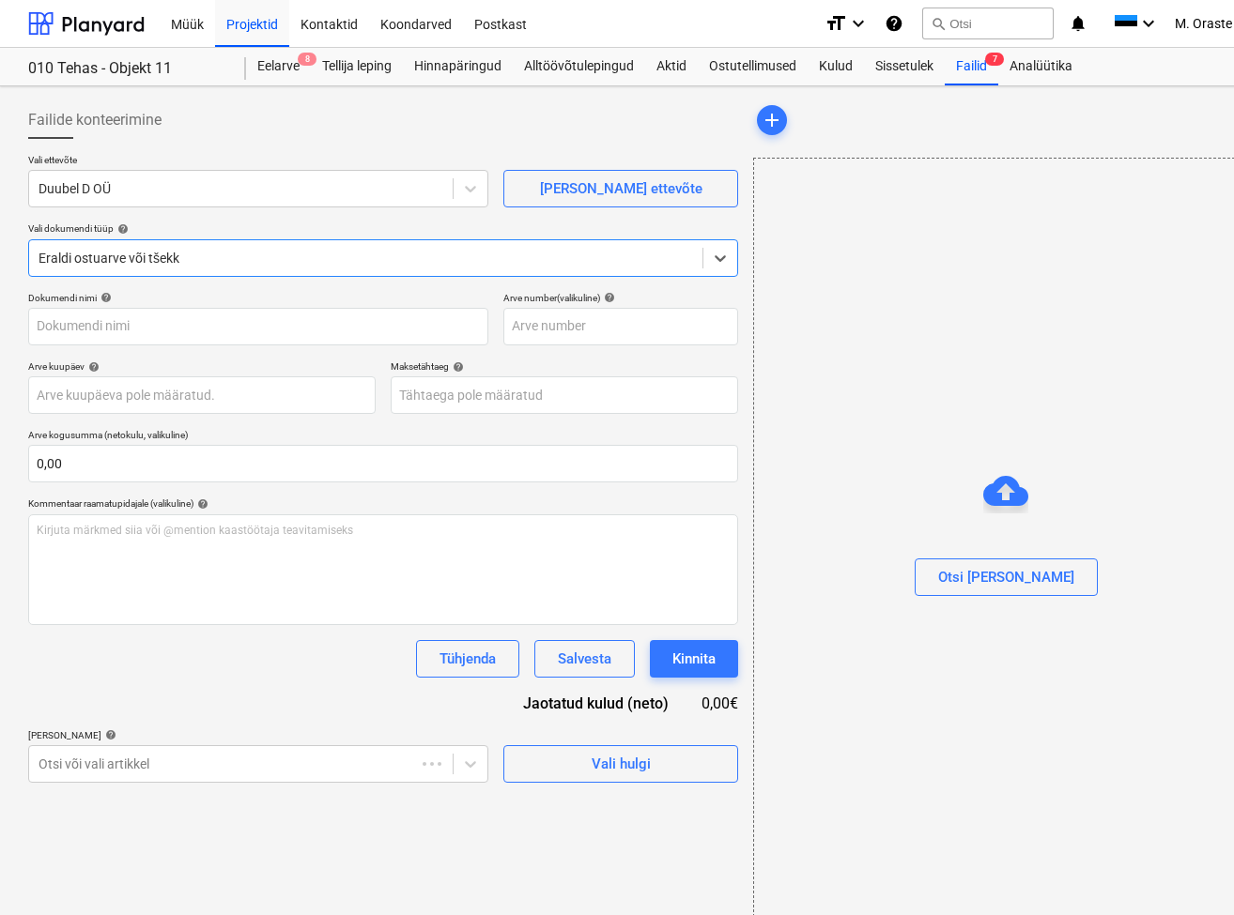  What do you see at coordinates (202, 366) in the screenshot?
I see `div: Arve kuupäev` at bounding box center [202, 366].